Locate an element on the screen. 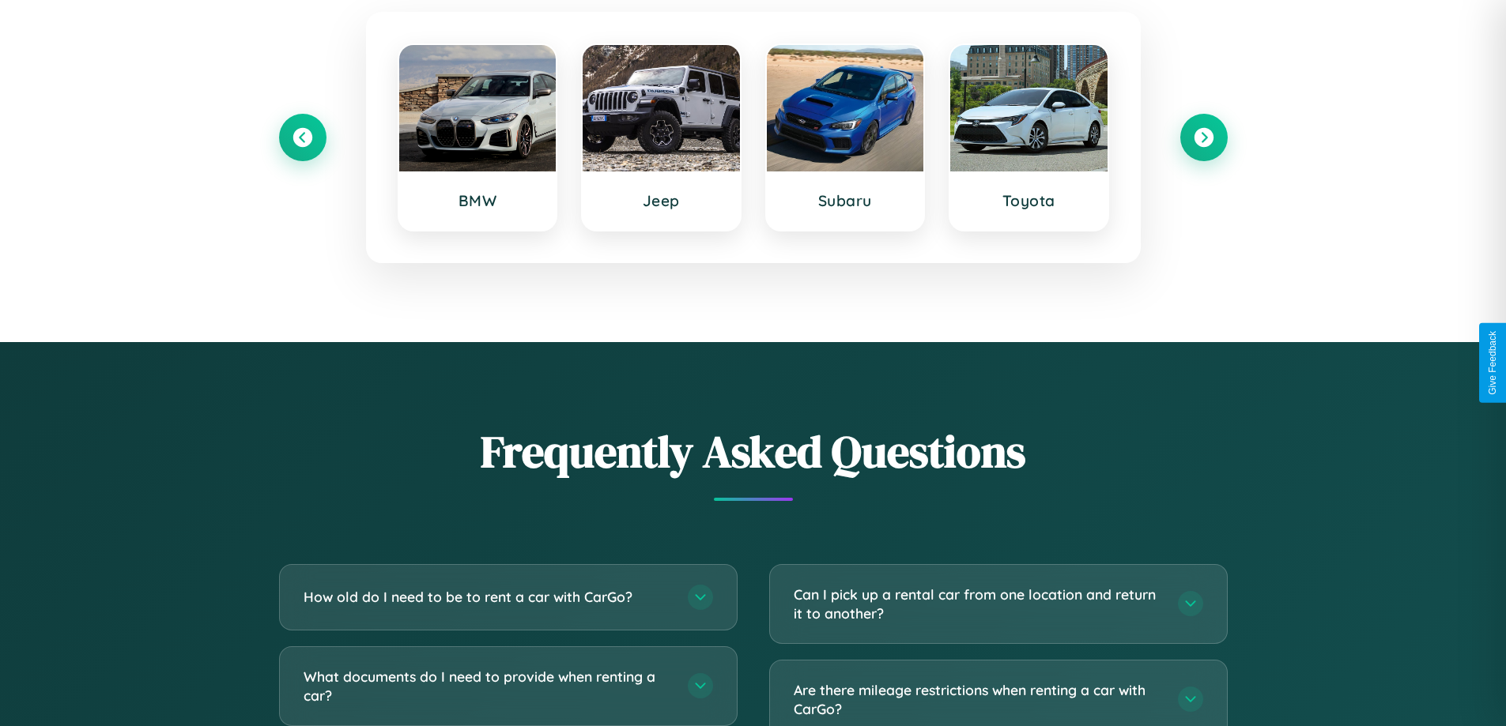 Image resolution: width=1506 pixels, height=726 pixels. div: Give Feedback is located at coordinates (1492, 363).